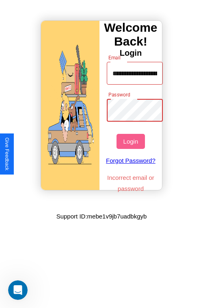 The image size is (203, 308). What do you see at coordinates (119, 94) in the screenshot?
I see `label: Password` at bounding box center [119, 94].